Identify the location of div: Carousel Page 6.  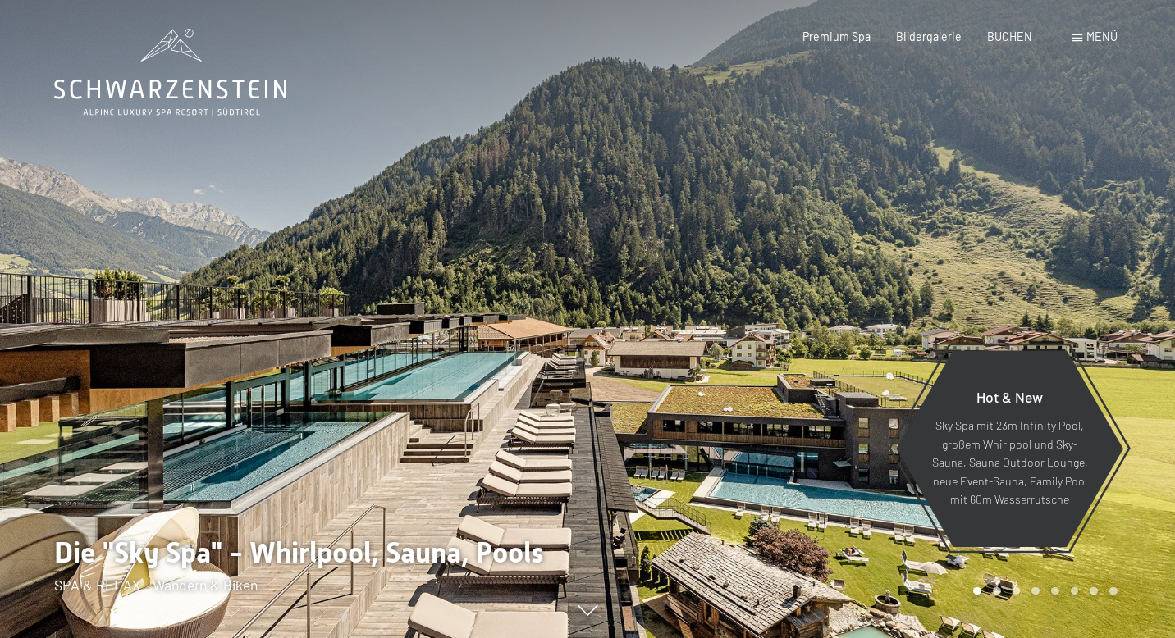
(1075, 592).